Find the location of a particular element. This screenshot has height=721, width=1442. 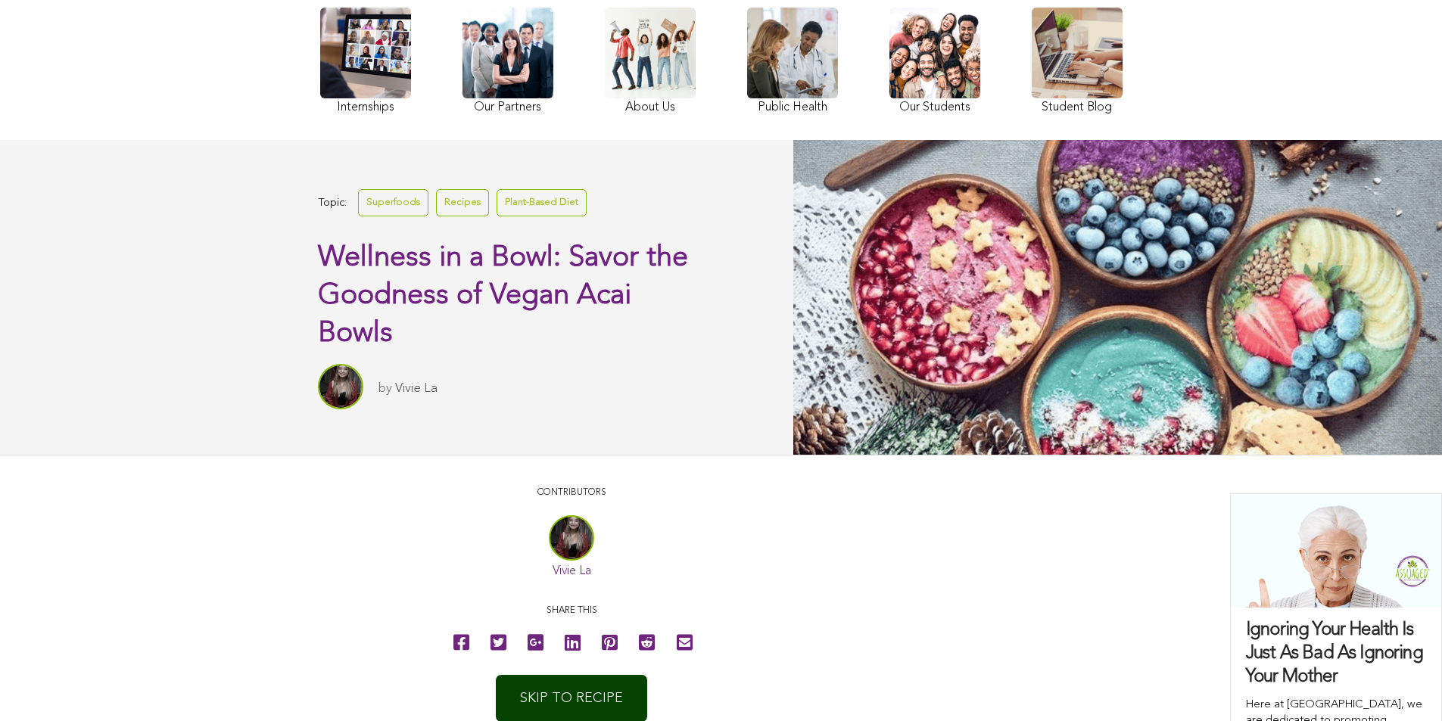

a: Plant-Based Diet is located at coordinates (541, 202).